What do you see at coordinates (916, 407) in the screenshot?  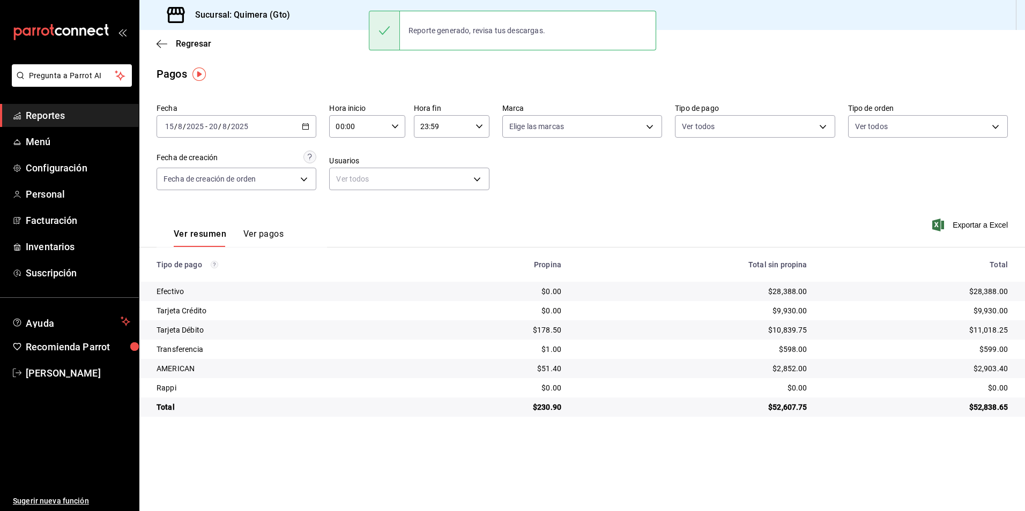 I see `div: $52,838.65` at bounding box center [916, 407].